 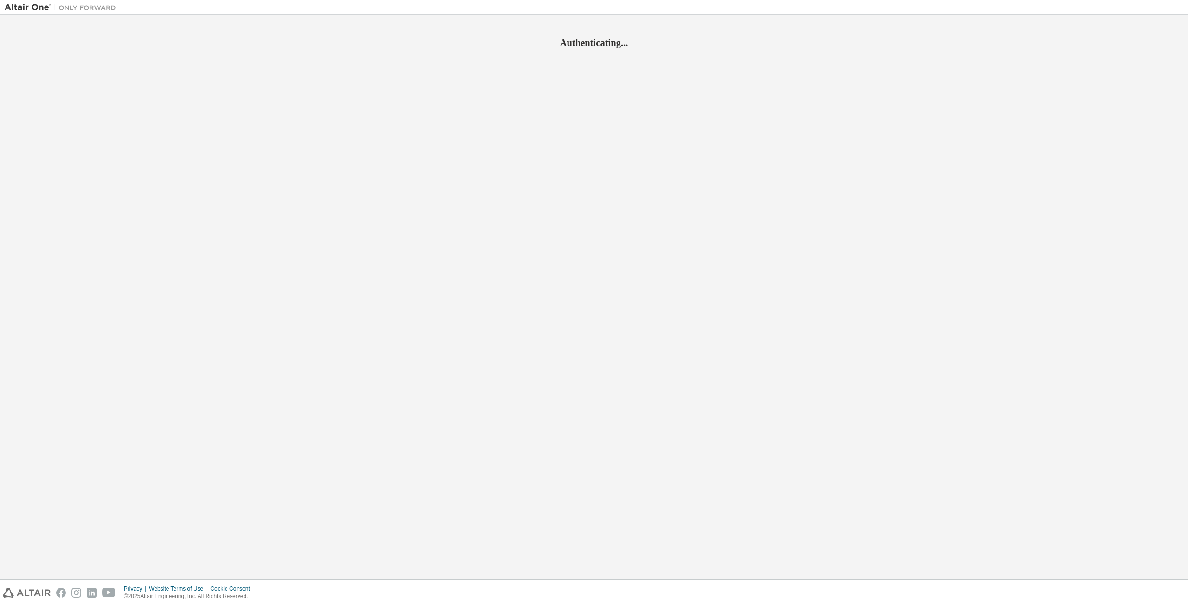 I want to click on img: linkedin.svg, so click(x=91, y=592).